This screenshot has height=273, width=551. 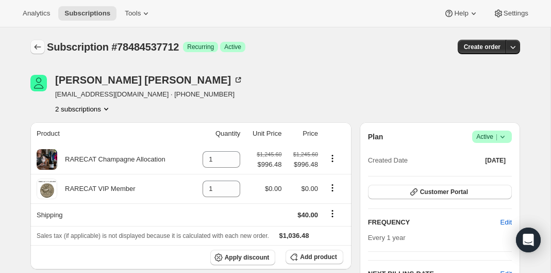 I want to click on button: Customer Portal, so click(x=439, y=192).